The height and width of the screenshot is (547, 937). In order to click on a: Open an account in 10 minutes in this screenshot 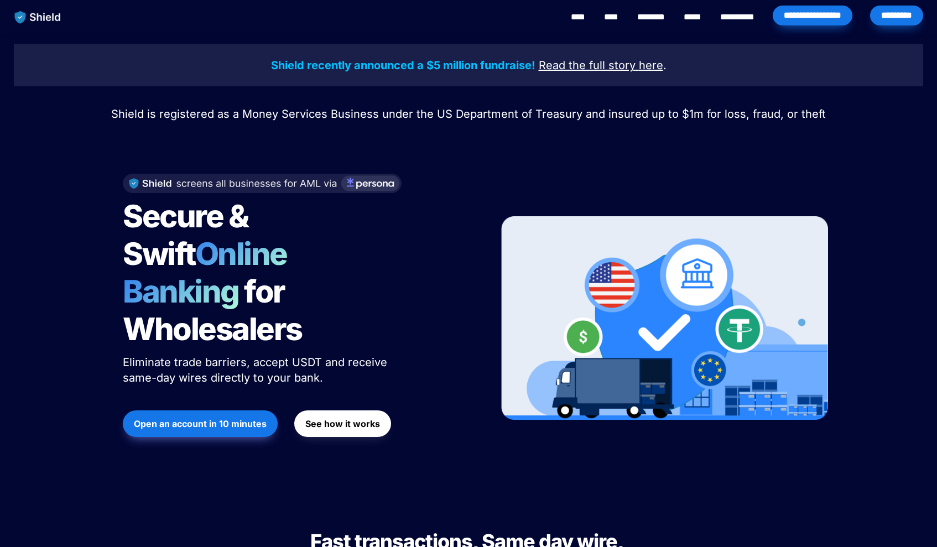, I will do `click(200, 424)`.